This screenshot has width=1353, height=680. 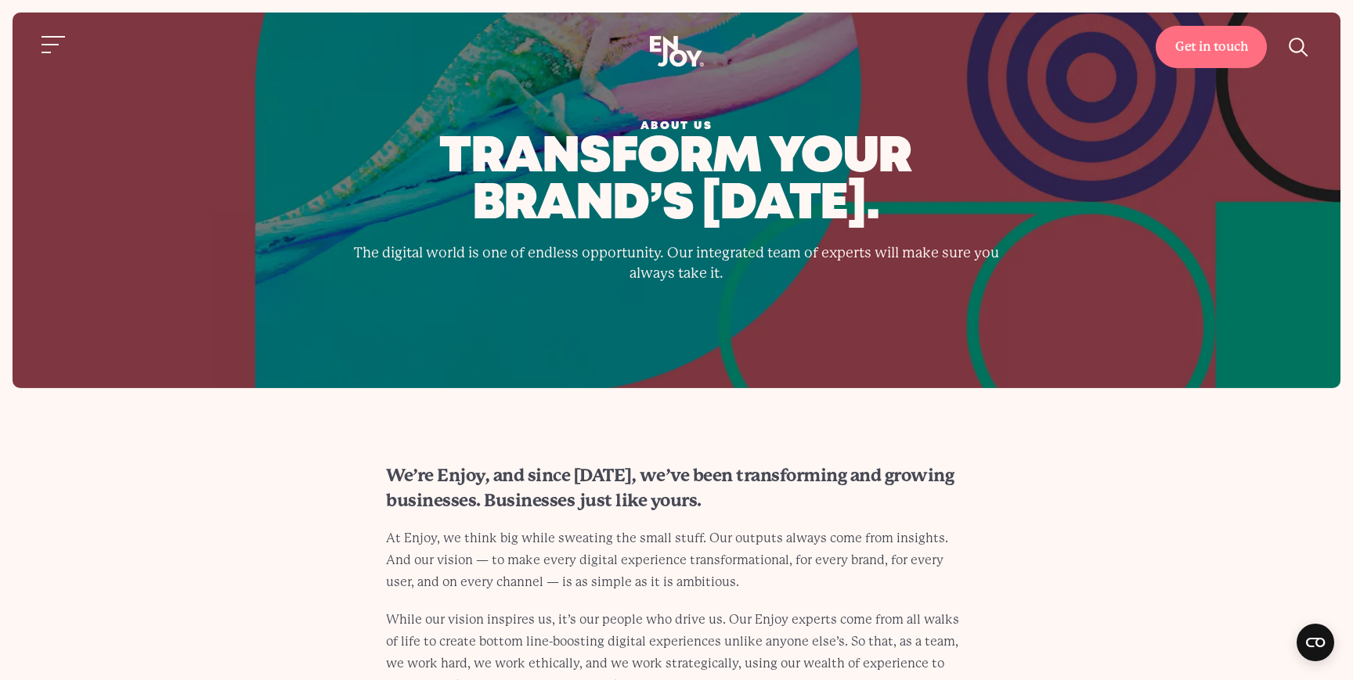 I want to click on button: Site search, so click(x=1299, y=47).